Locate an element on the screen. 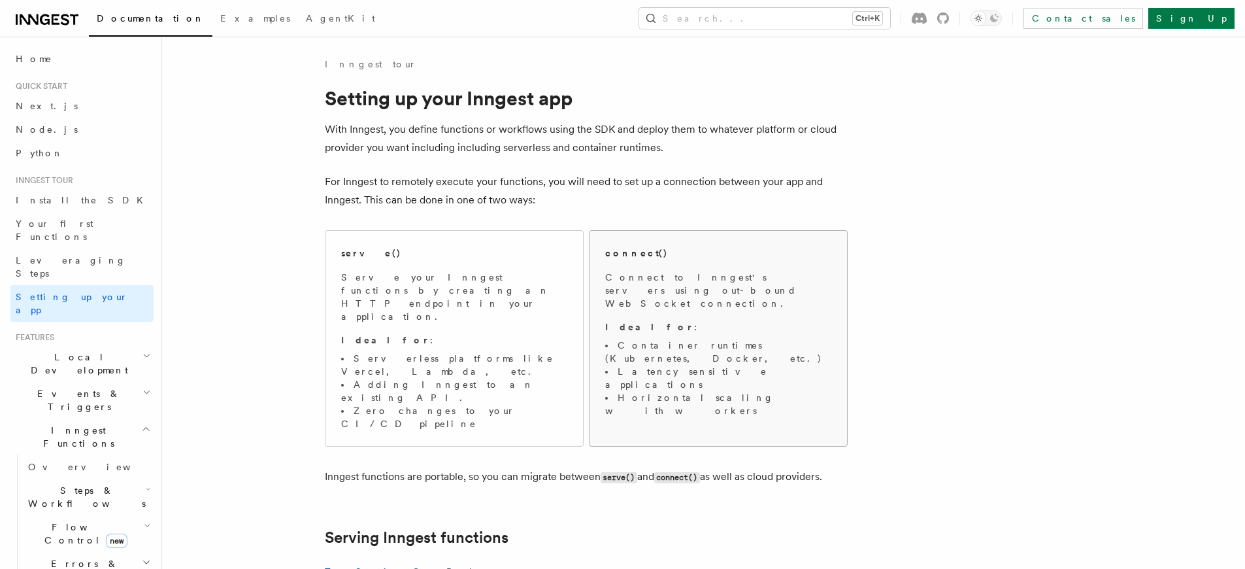 The height and width of the screenshot is (569, 1245). p: For Inngest to remotely execute your functions, you will need to set up a connection between your... is located at coordinates (586, 191).